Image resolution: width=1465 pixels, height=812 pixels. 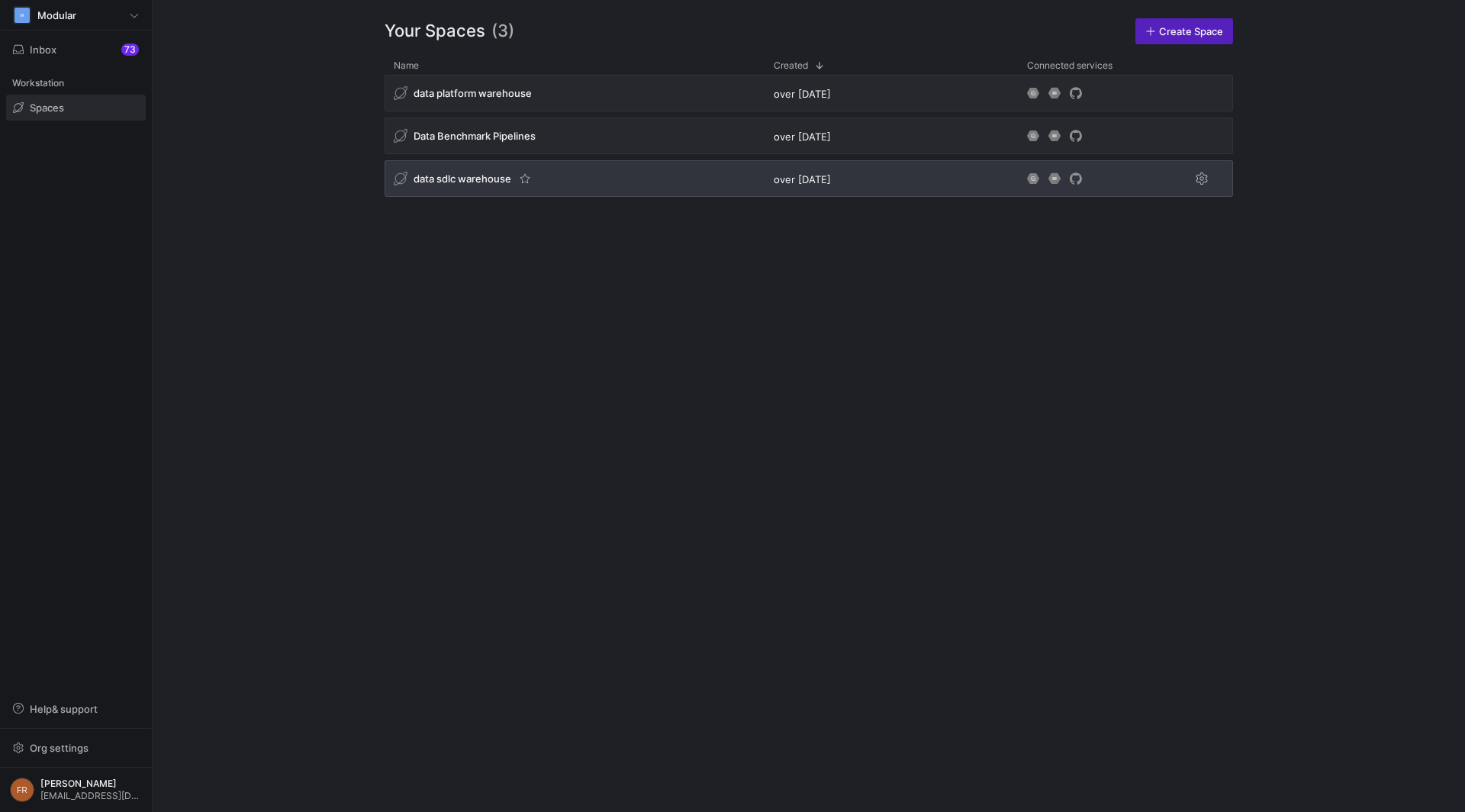 I want to click on span: Help & support, so click(x=64, y=708).